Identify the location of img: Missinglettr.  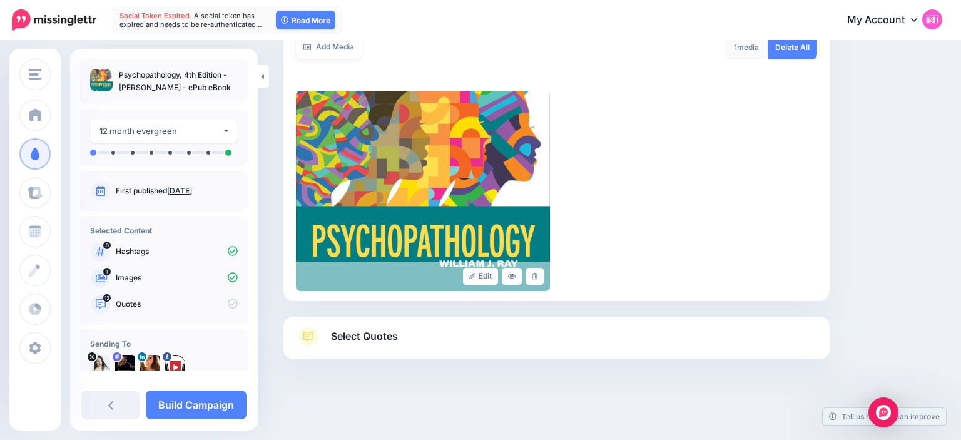
(54, 20).